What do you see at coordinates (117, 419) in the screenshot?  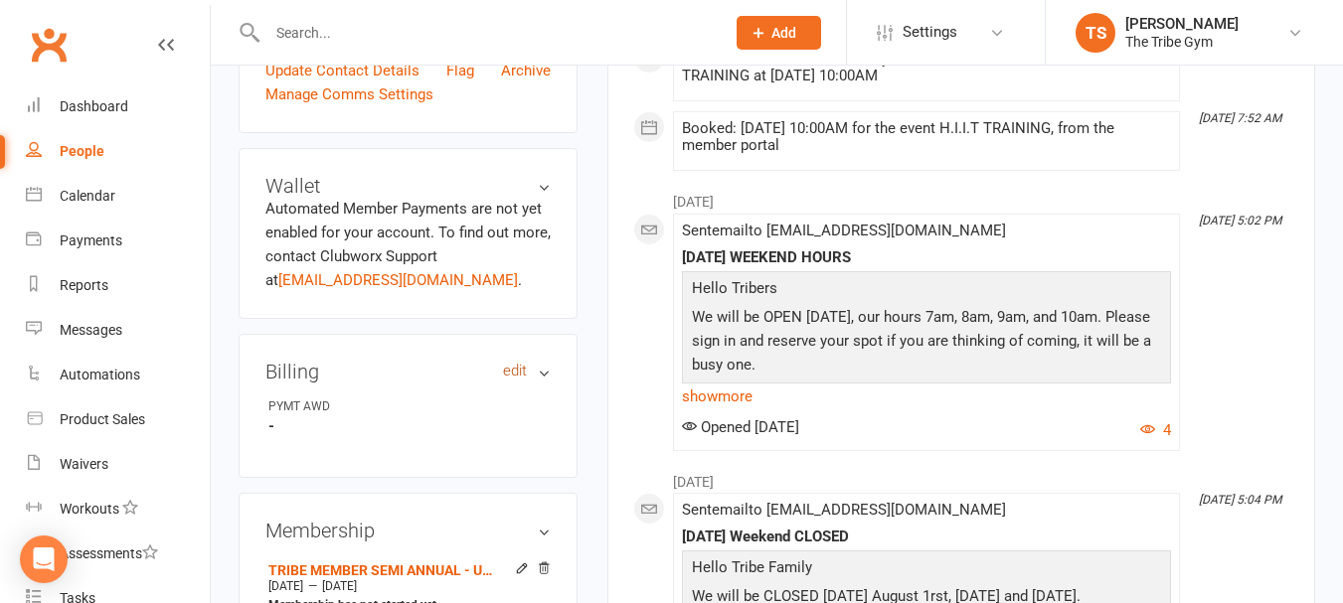 I see `a: Product Sales` at bounding box center [117, 419].